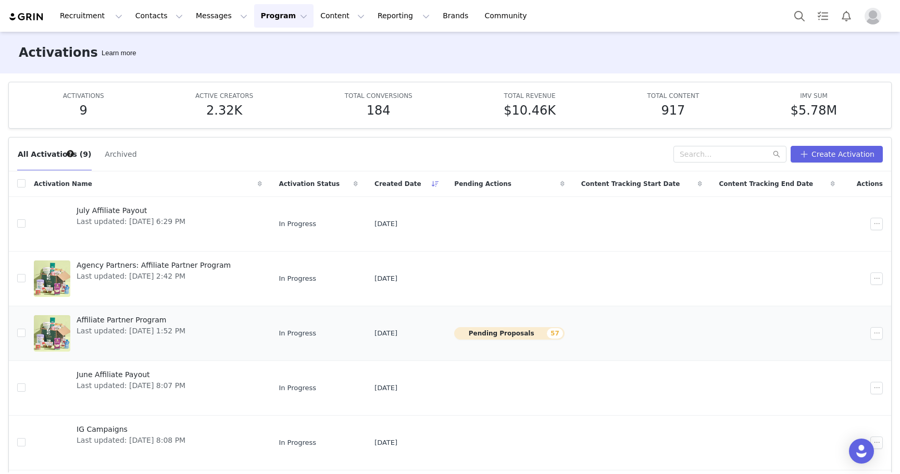  Describe the element at coordinates (58, 53) in the screenshot. I see `h3: Activations` at that location.